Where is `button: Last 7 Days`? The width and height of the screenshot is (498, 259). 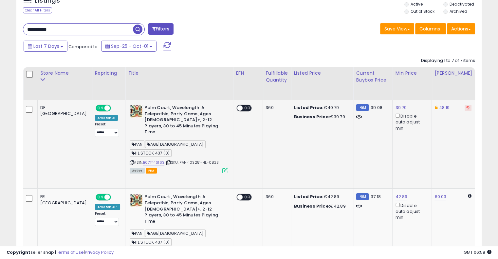
button: Last 7 Days is located at coordinates (45, 46).